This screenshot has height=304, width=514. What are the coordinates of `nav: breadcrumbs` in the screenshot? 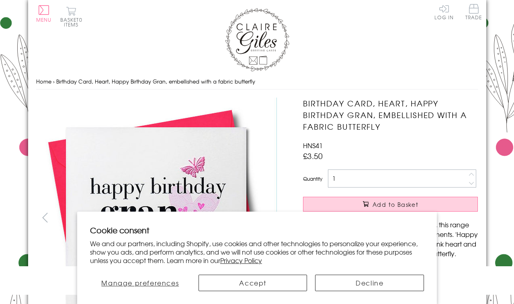 It's located at (257, 82).